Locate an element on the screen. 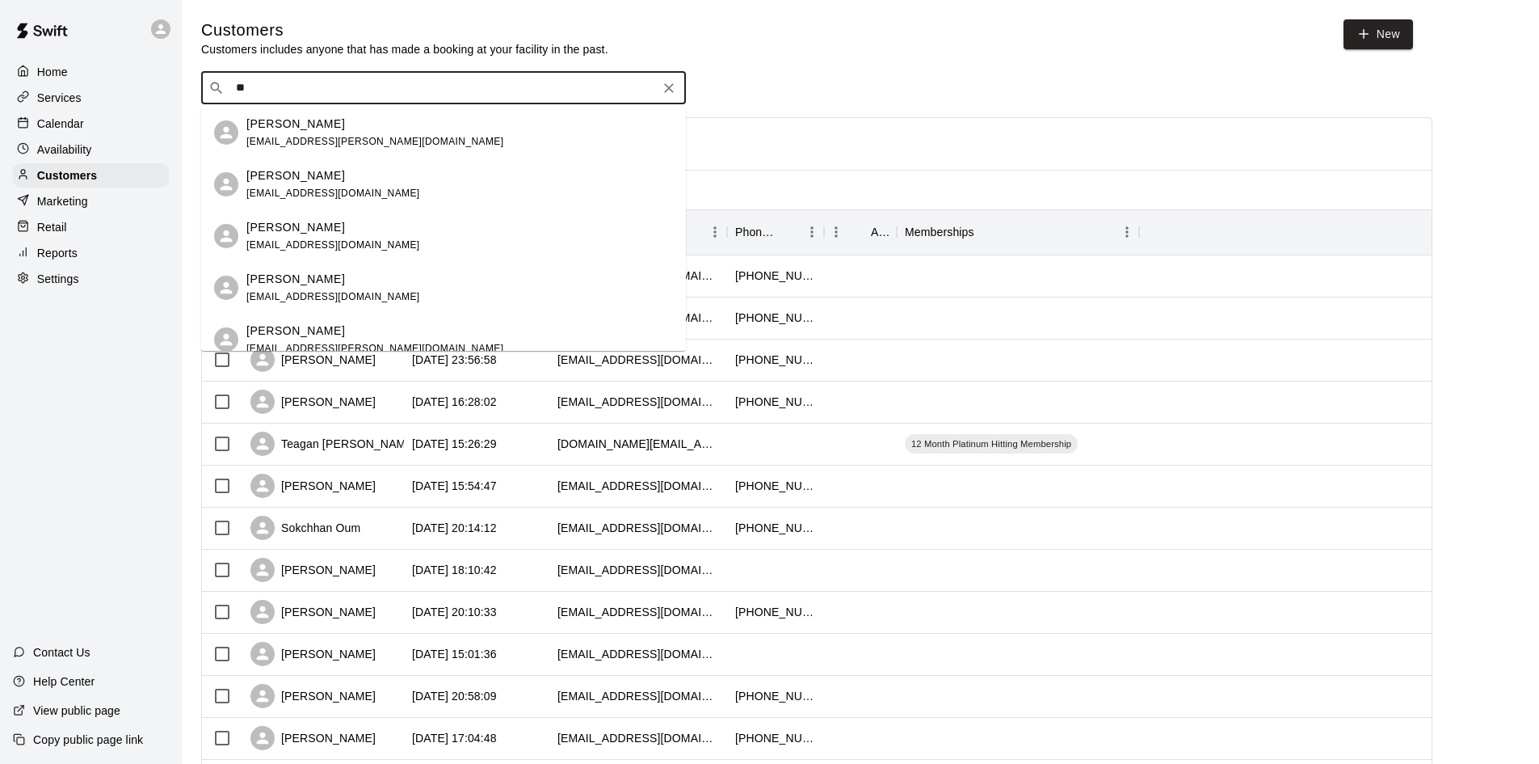  div: Retail is located at coordinates (90, 227).